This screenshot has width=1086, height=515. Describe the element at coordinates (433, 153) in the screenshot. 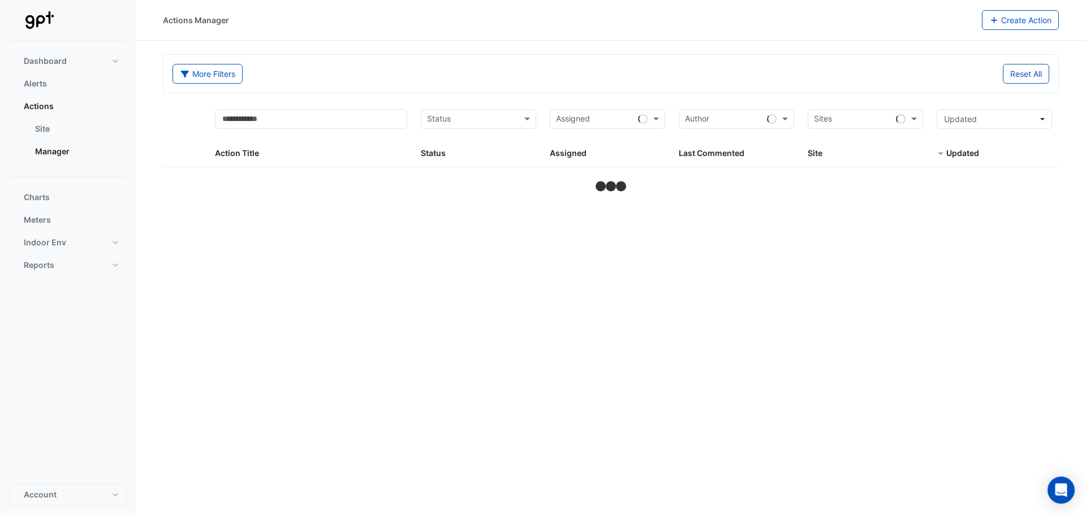

I see `span: Status` at that location.